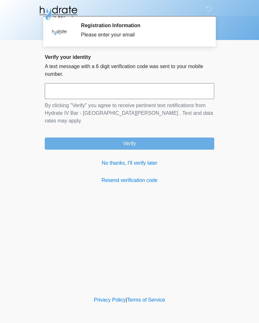 The image size is (259, 323). What do you see at coordinates (146, 299) in the screenshot?
I see `a: Terms of Service` at bounding box center [146, 299].